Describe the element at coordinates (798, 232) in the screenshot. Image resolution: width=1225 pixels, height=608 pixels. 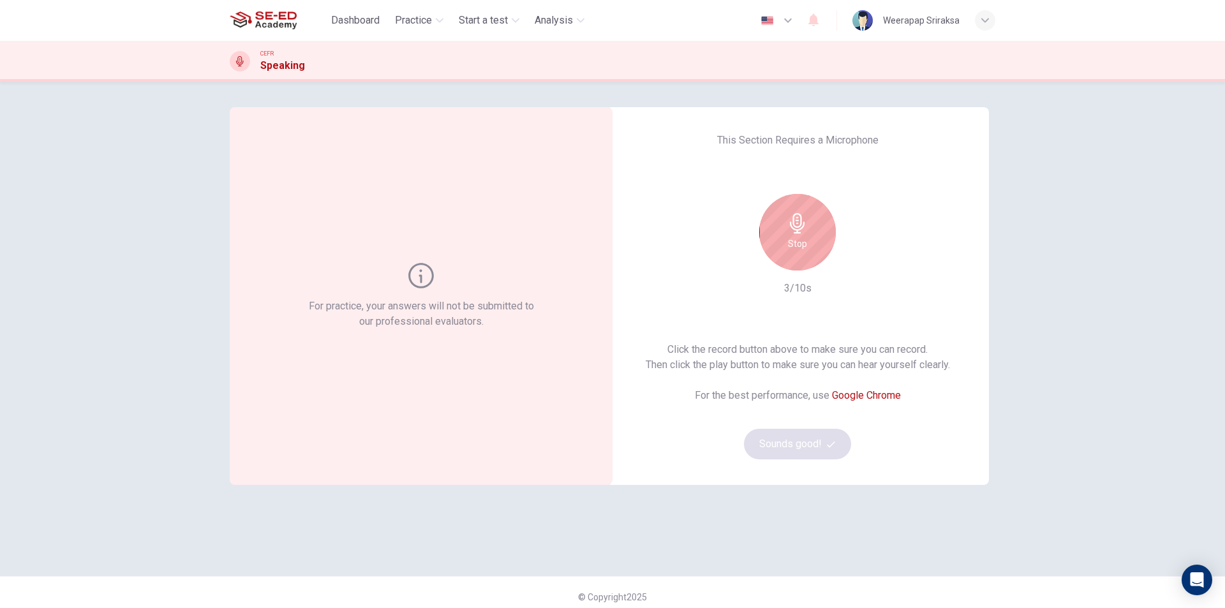
I see `button: Stop` at that location.